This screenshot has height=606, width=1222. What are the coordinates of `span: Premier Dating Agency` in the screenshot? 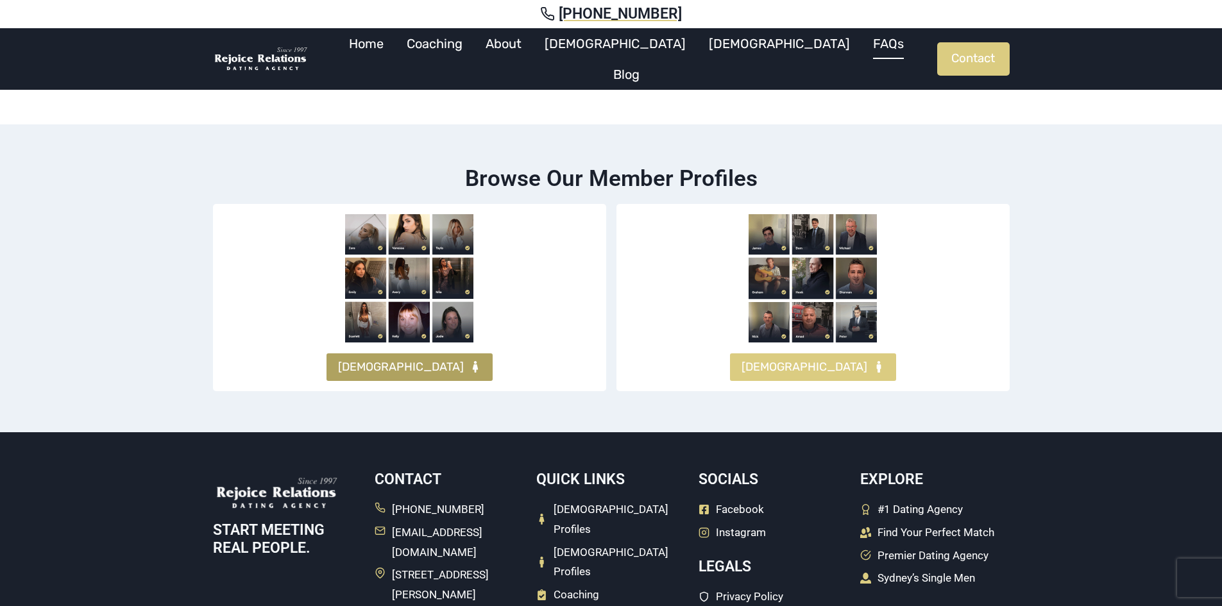 It's located at (932, 555).